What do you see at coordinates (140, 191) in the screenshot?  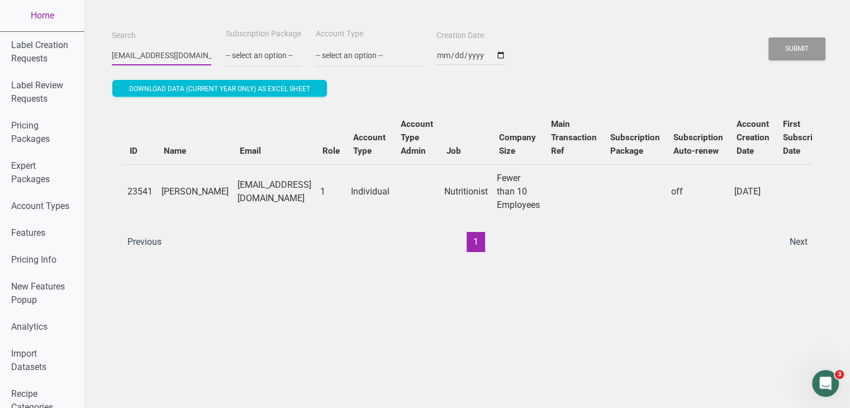 I see `td: 23541` at bounding box center [140, 191].